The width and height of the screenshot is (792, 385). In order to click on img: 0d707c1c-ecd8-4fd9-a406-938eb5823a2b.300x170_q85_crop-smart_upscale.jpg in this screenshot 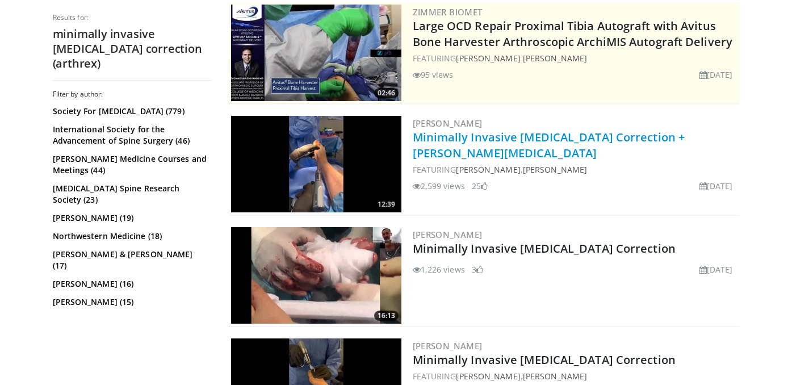, I will do `click(316, 164)`.